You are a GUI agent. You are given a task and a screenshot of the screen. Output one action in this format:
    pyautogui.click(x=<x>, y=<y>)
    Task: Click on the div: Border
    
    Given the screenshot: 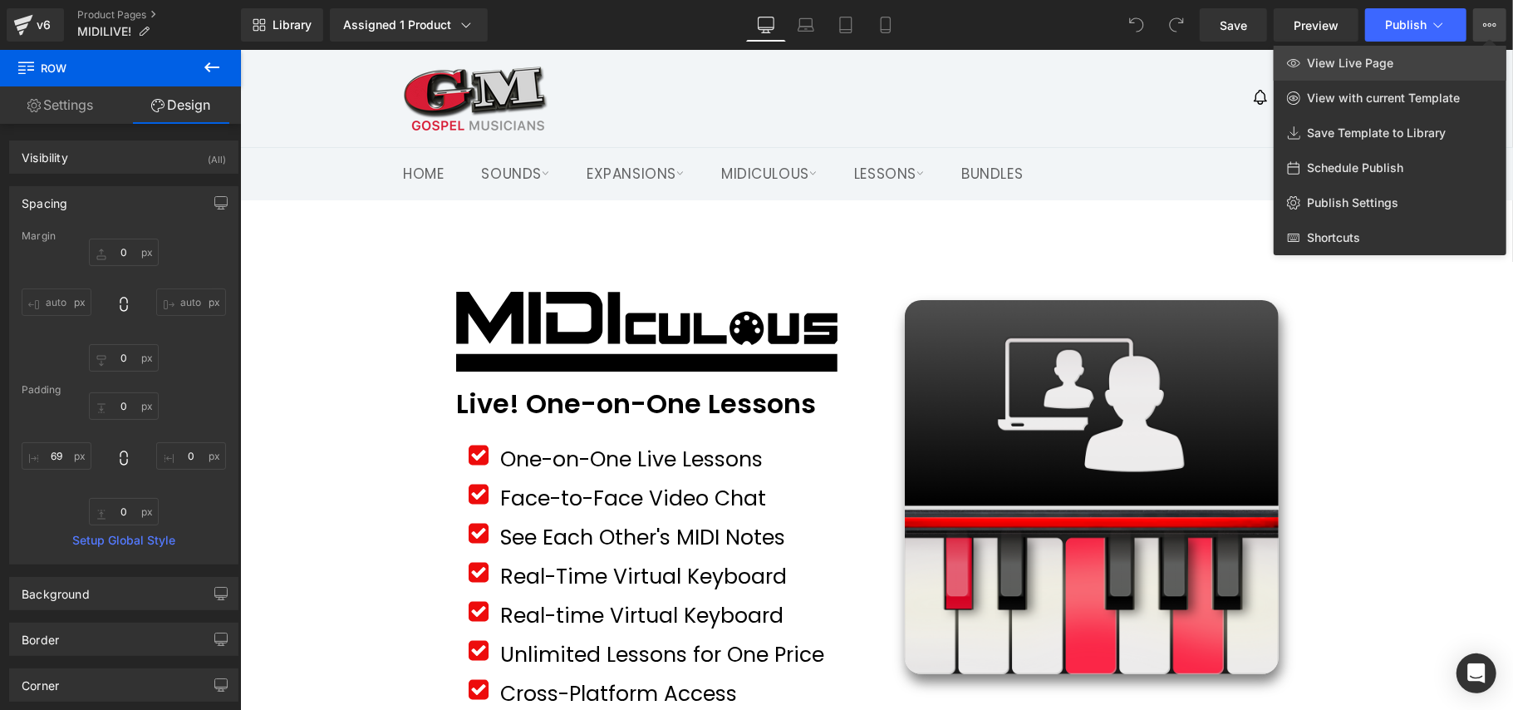 What is the action you would take?
    pyautogui.click(x=40, y=635)
    